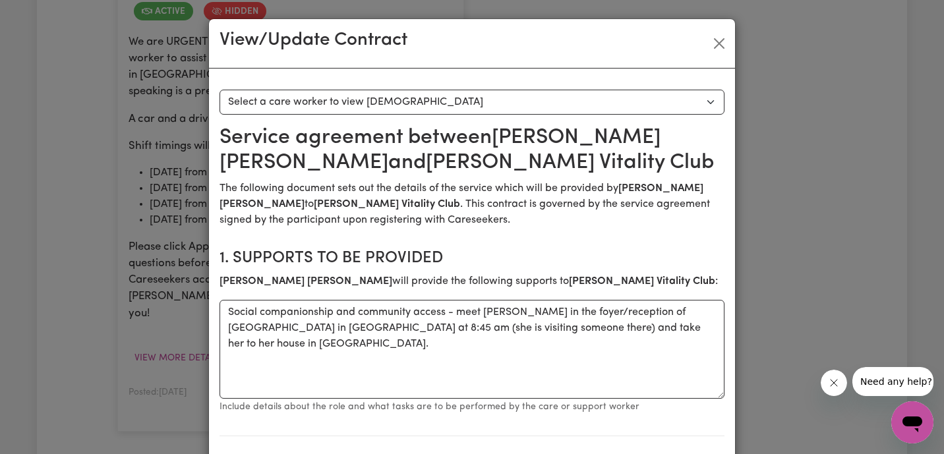  I want to click on p: The following document sets out the details of the service which will be provided by to . This co..., so click(472, 204).